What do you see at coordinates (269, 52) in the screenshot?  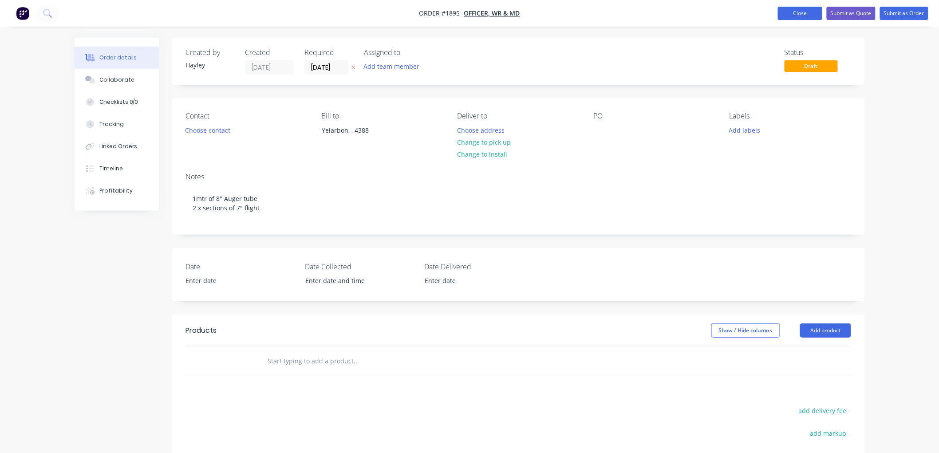 I see `div: Created` at bounding box center [269, 52].